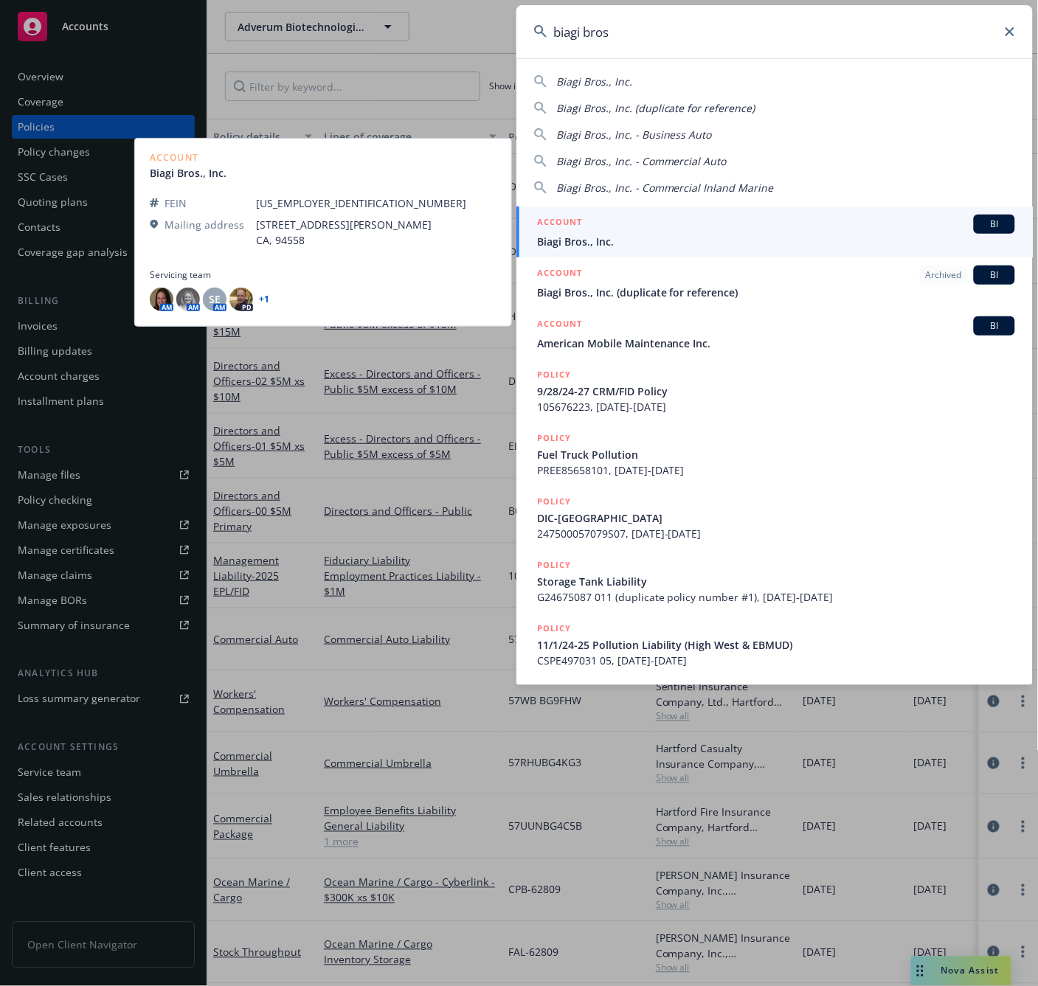  I want to click on span: Archived, so click(943, 275).